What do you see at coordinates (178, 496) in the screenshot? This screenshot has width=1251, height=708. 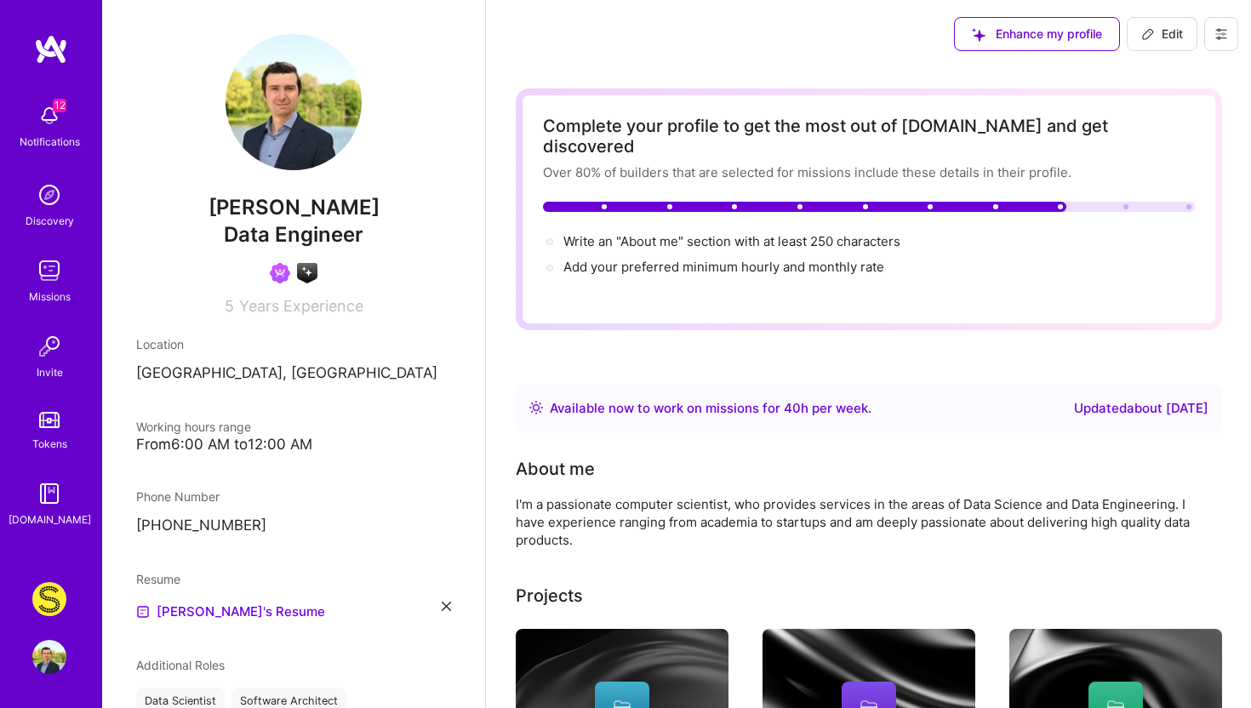 I see `span: Phone Number` at bounding box center [178, 496].